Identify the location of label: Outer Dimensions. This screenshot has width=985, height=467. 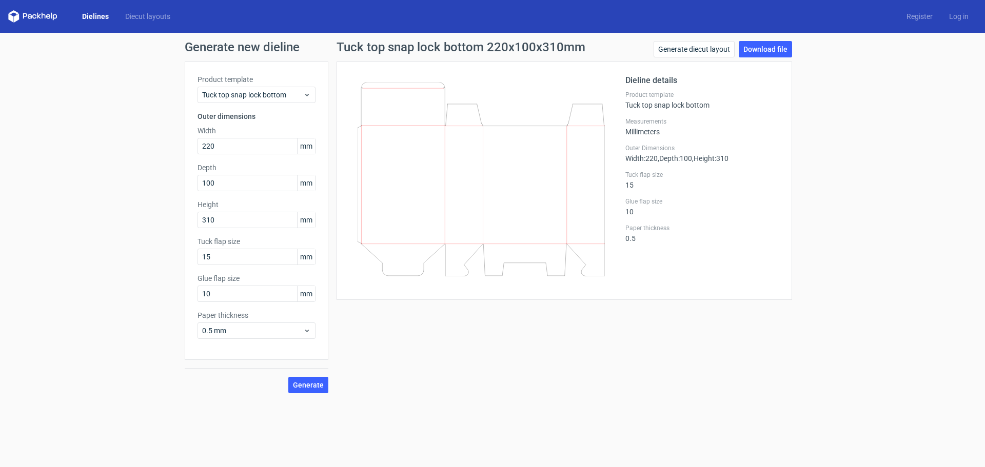
(702, 148).